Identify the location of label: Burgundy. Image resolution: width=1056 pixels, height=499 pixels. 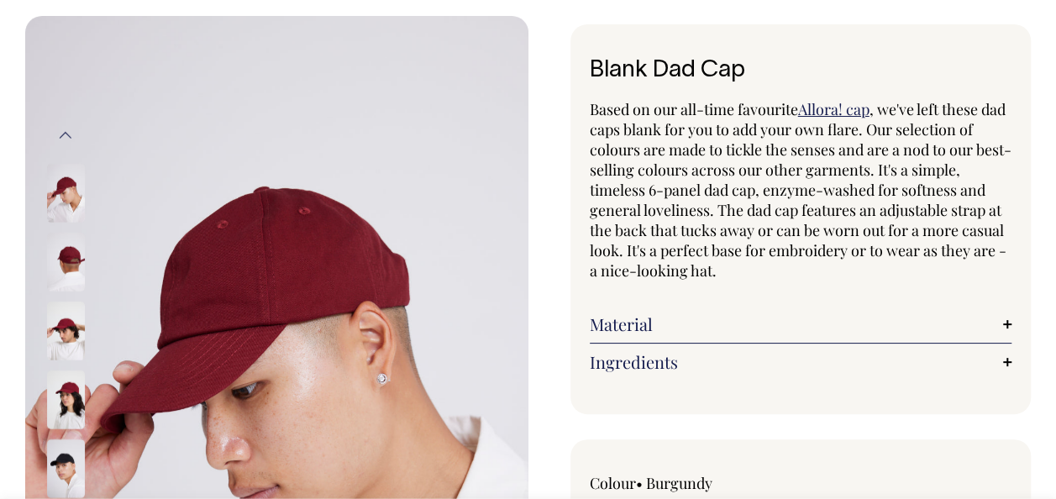
(679, 483).